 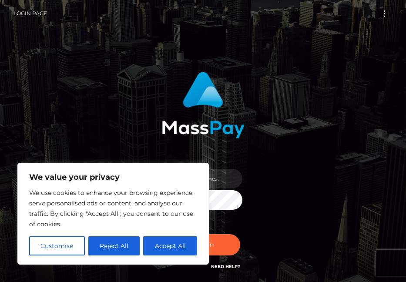 I want to click on div: We value your privacy, so click(x=113, y=213).